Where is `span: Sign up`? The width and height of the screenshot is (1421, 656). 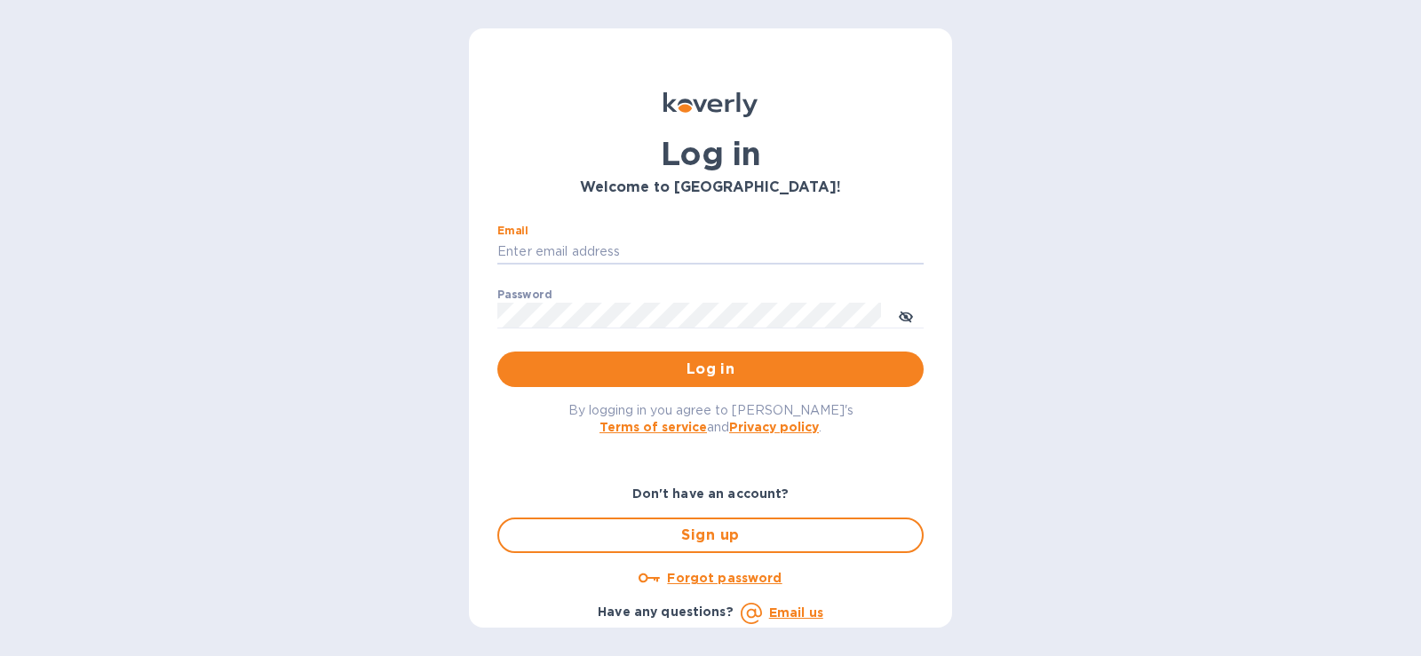
span: Sign up is located at coordinates (710, 535).